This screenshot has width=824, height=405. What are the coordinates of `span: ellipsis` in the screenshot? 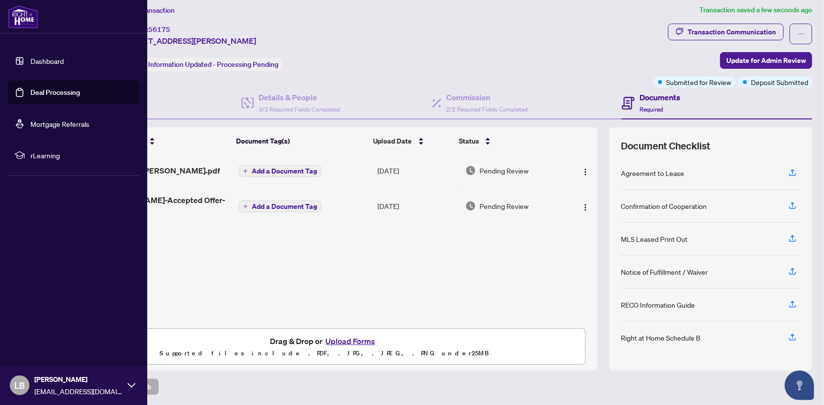 It's located at (801, 34).